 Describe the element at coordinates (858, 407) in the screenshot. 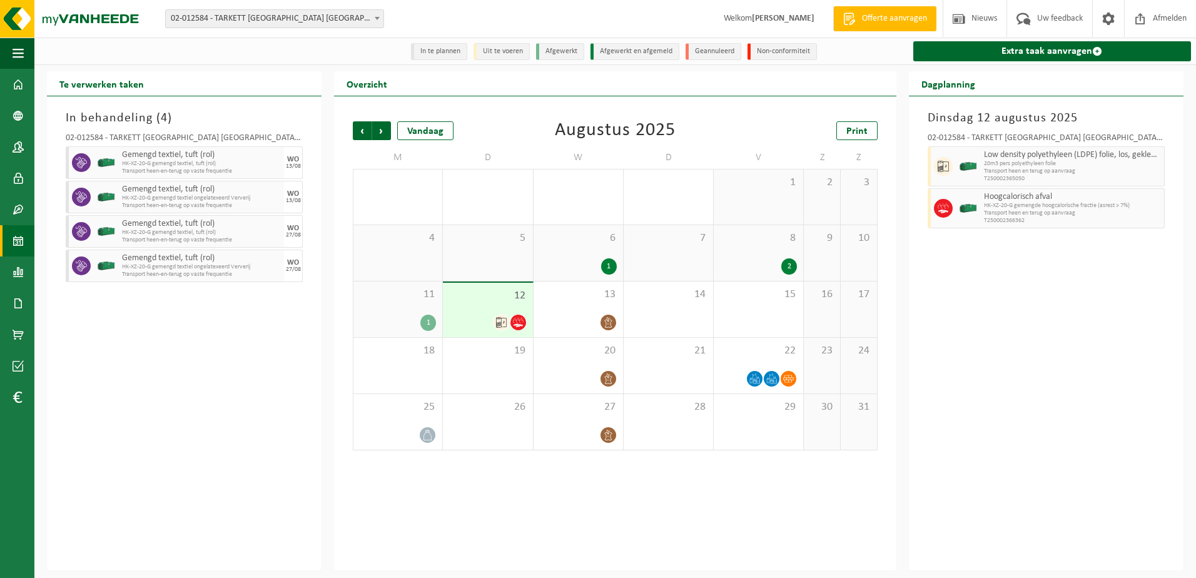

I see `span: 31` at that location.